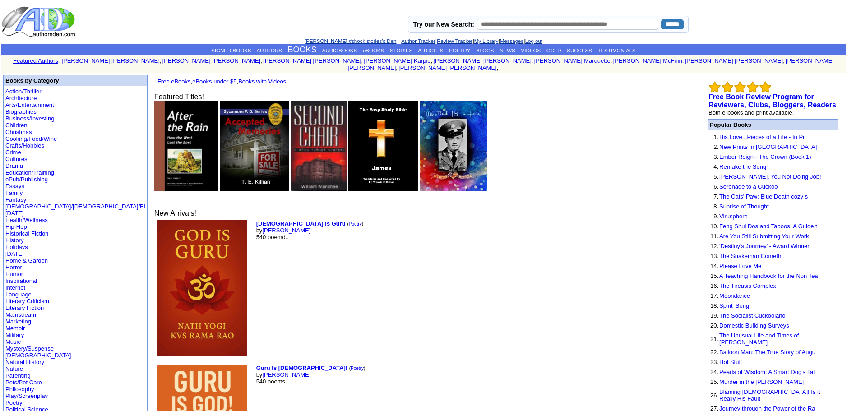  Describe the element at coordinates (15, 186) in the screenshot. I see `a: Essays` at that location.